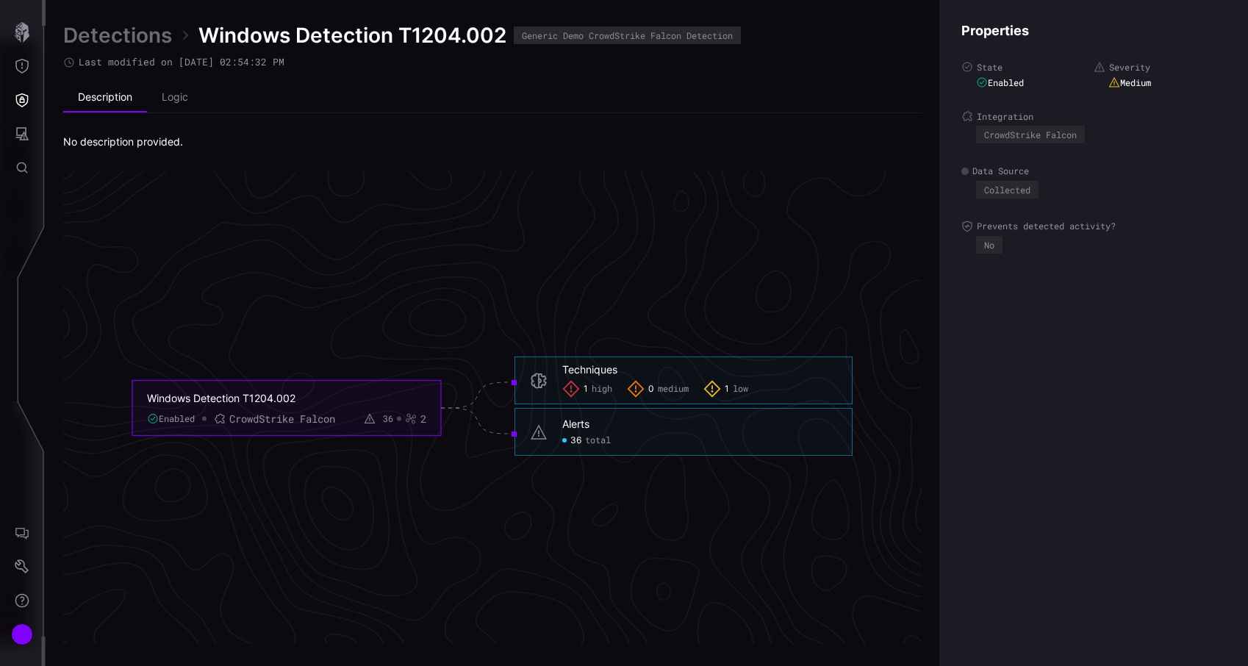 This screenshot has height=666, width=1248. Describe the element at coordinates (589, 370) in the screenshot. I see `div: Techniques` at that location.